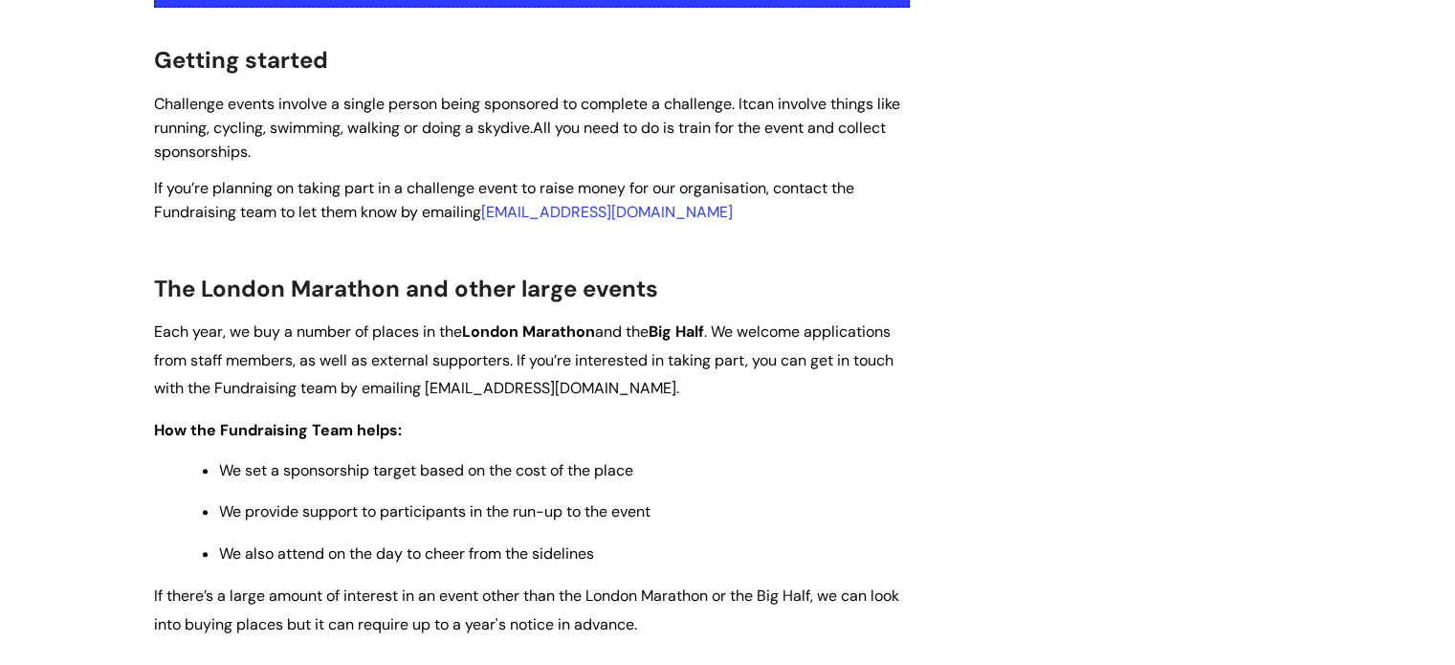  I want to click on span: . We welcome applications from staff members, as well as external supporters. If you’re intereste..., so click(523, 360).